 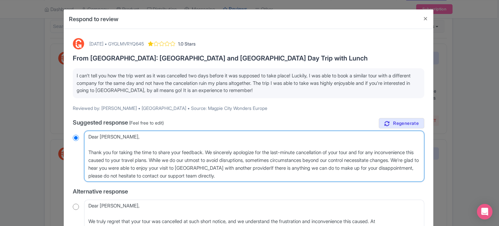 I want to click on div: Open Intercom Messenger, so click(x=485, y=211).